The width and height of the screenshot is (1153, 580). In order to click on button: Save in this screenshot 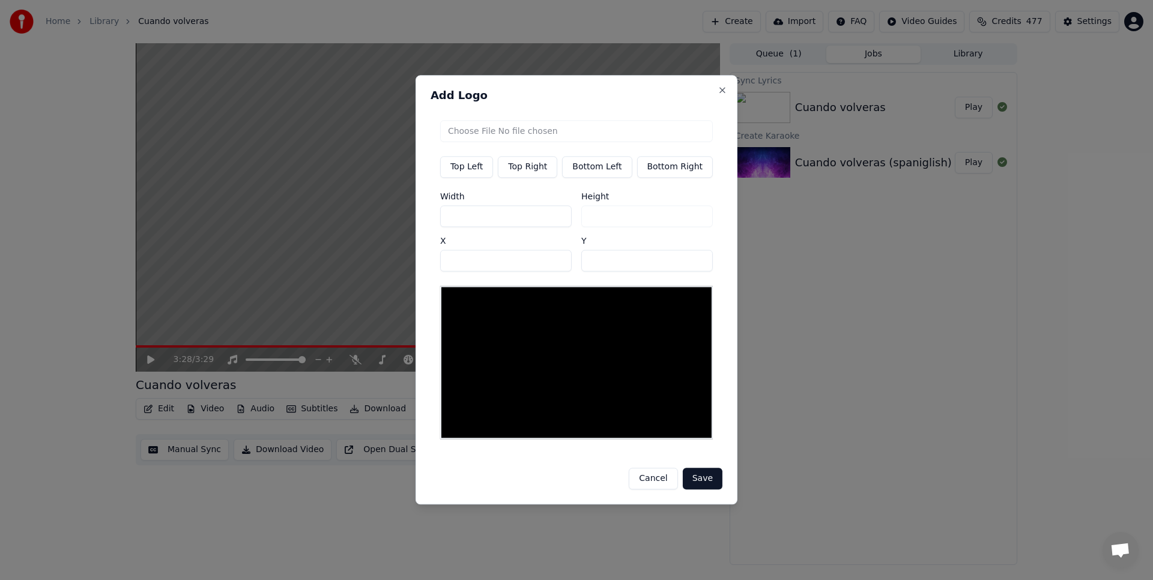, I will do `click(703, 479)`.